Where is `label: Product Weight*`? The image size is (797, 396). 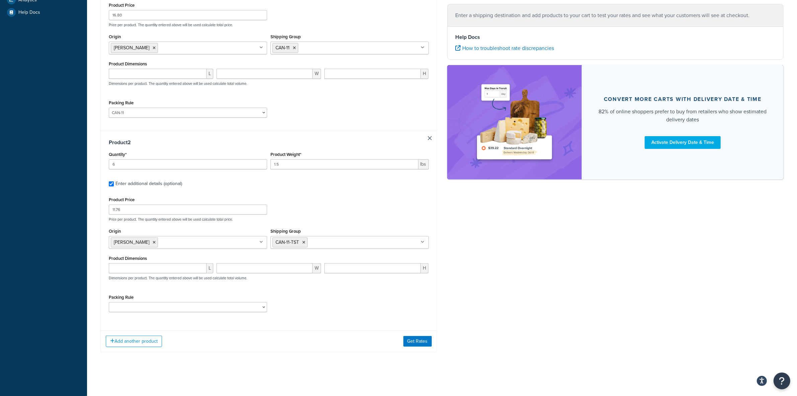
label: Product Weight* is located at coordinates (286, 154).